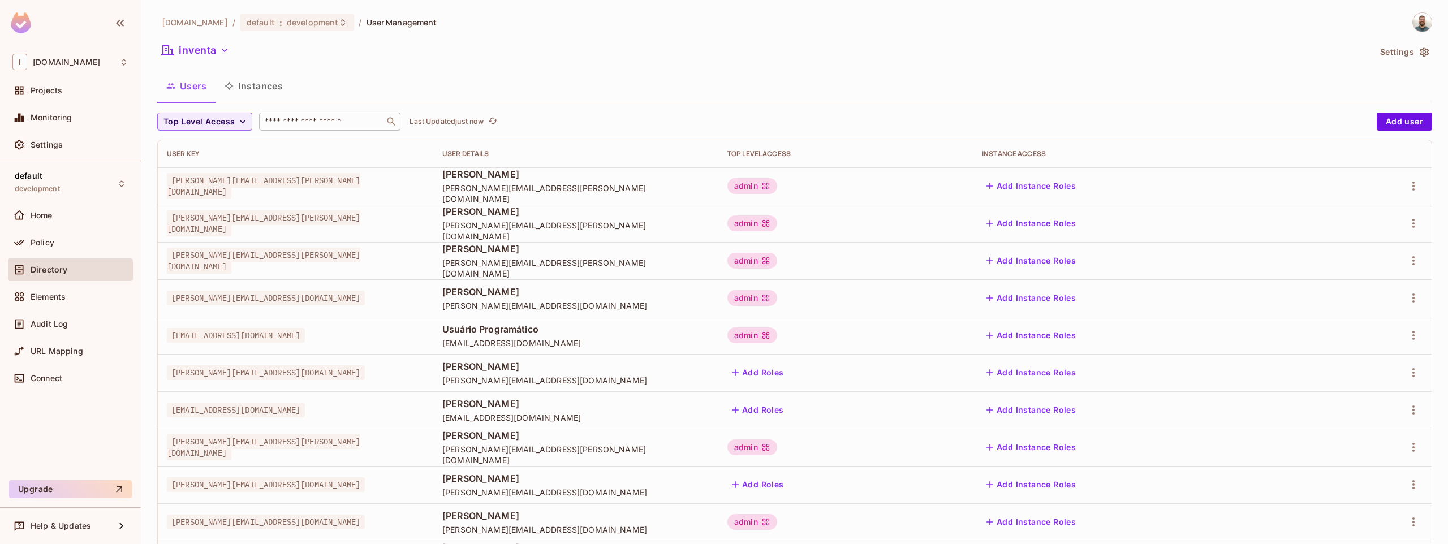 This screenshot has width=1448, height=544. I want to click on span: I, so click(20, 62).